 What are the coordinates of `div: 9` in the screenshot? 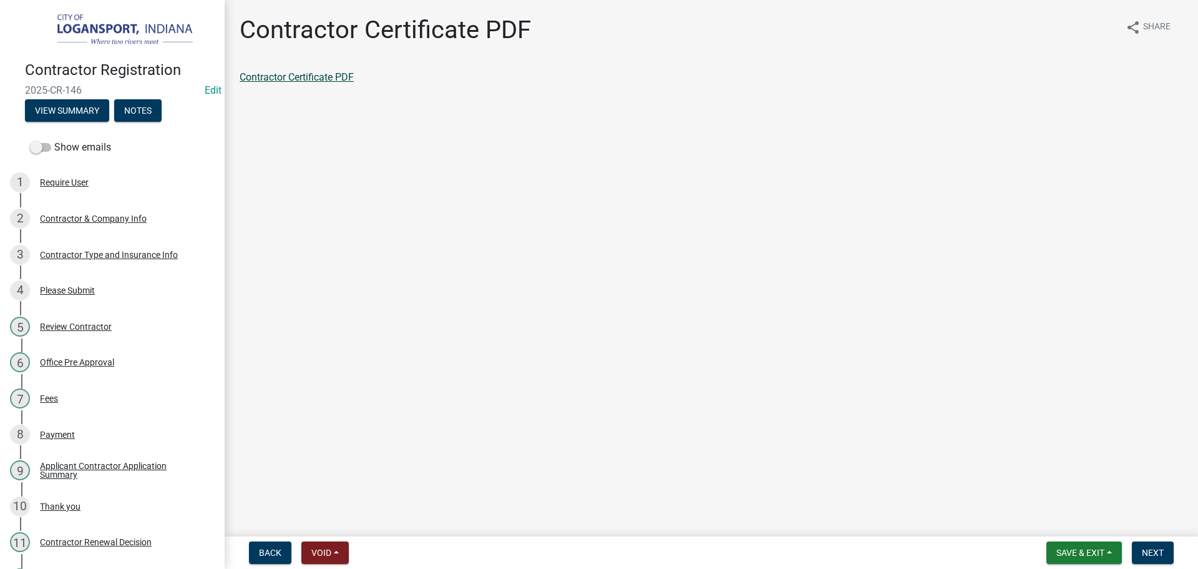 It's located at (20, 470).